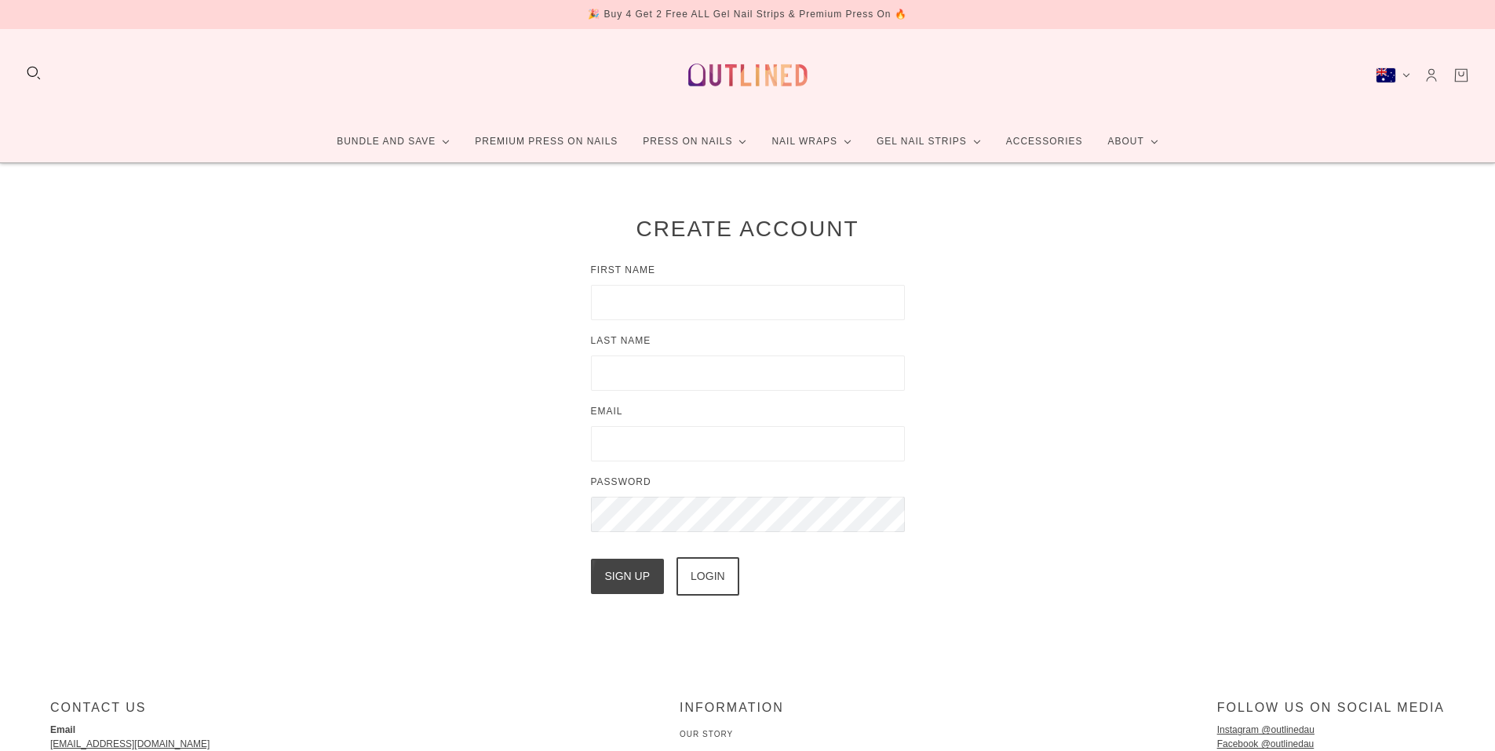 This screenshot has height=751, width=1495. Describe the element at coordinates (393, 141) in the screenshot. I see `a: Bundle and Save` at that location.